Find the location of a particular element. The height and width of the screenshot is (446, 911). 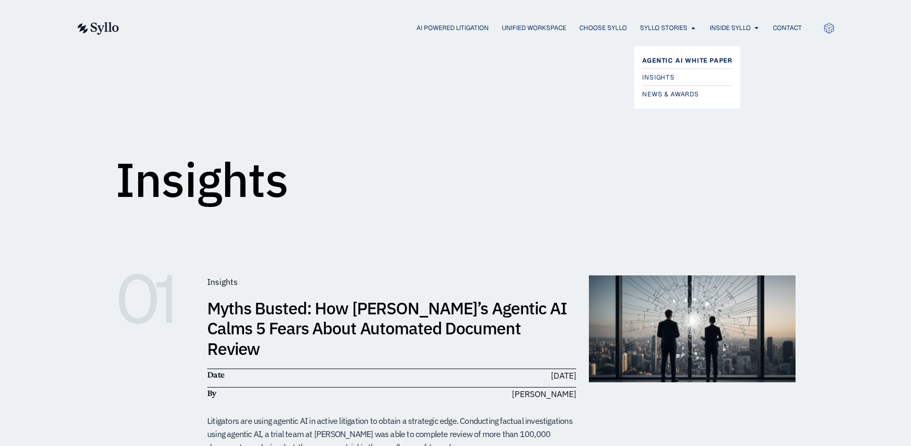

a: Inside Syllo is located at coordinates (730, 28).